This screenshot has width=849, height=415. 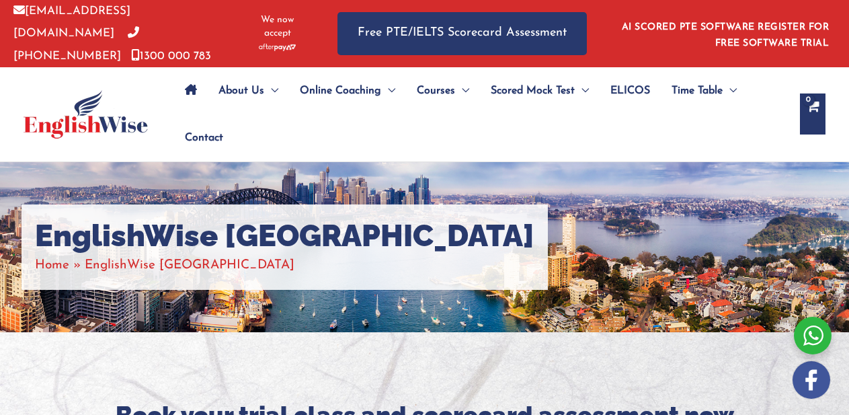 What do you see at coordinates (52, 265) in the screenshot?
I see `a: Home` at bounding box center [52, 265].